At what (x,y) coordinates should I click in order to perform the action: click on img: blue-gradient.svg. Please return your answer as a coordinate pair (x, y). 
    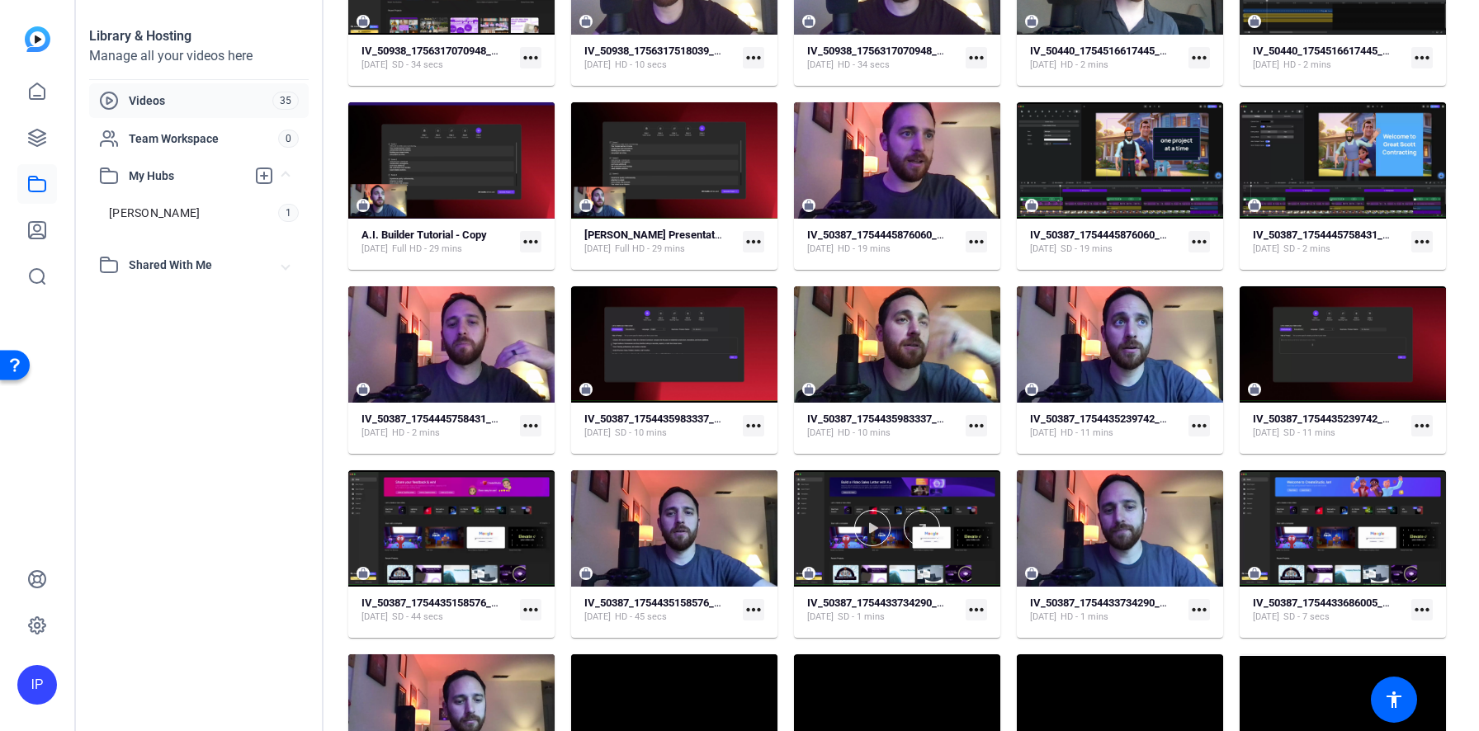
    Looking at the image, I should click on (37, 39).